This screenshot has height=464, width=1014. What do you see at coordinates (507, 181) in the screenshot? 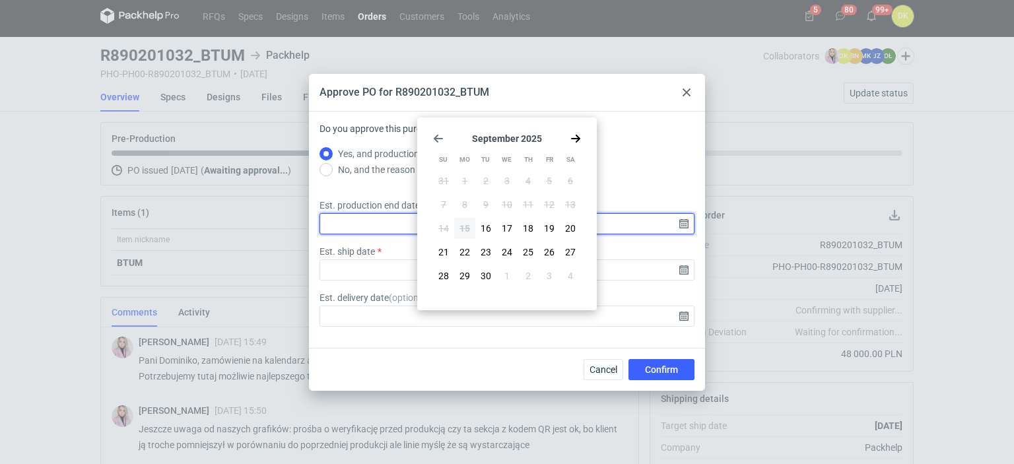
I see `button: Wed Sep 03 2025` at bounding box center [507, 181].